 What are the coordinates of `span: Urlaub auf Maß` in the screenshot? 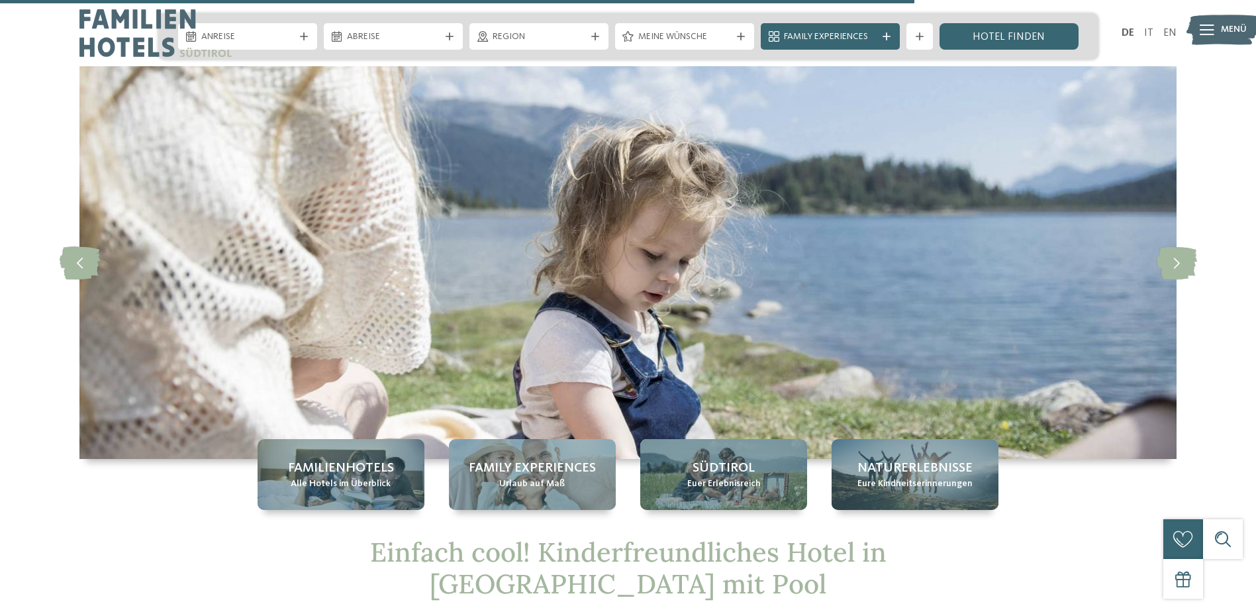 It's located at (532, 484).